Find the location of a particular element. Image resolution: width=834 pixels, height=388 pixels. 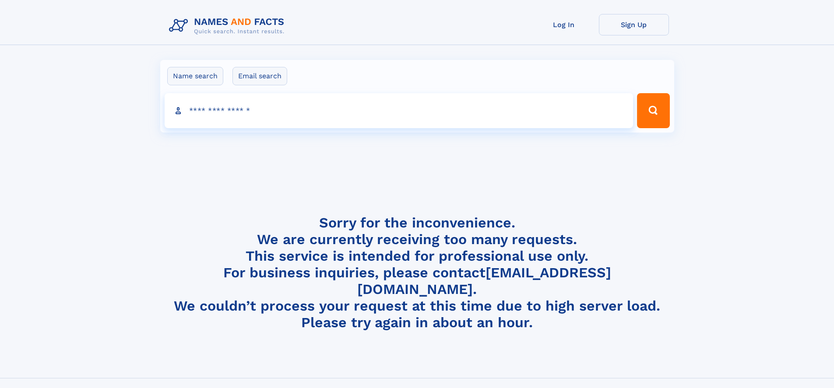

button: Search Button is located at coordinates (653, 111).